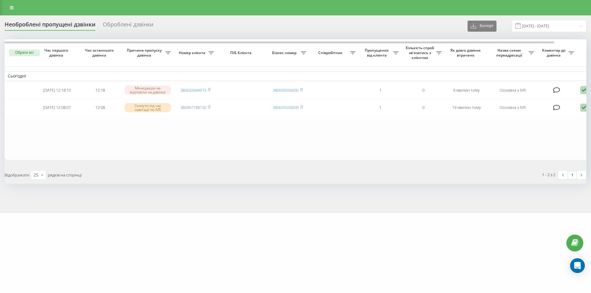 Image resolution: width=591 pixels, height=293 pixels. What do you see at coordinates (331, 53) in the screenshot?
I see `span: Співробітник` at bounding box center [331, 53].